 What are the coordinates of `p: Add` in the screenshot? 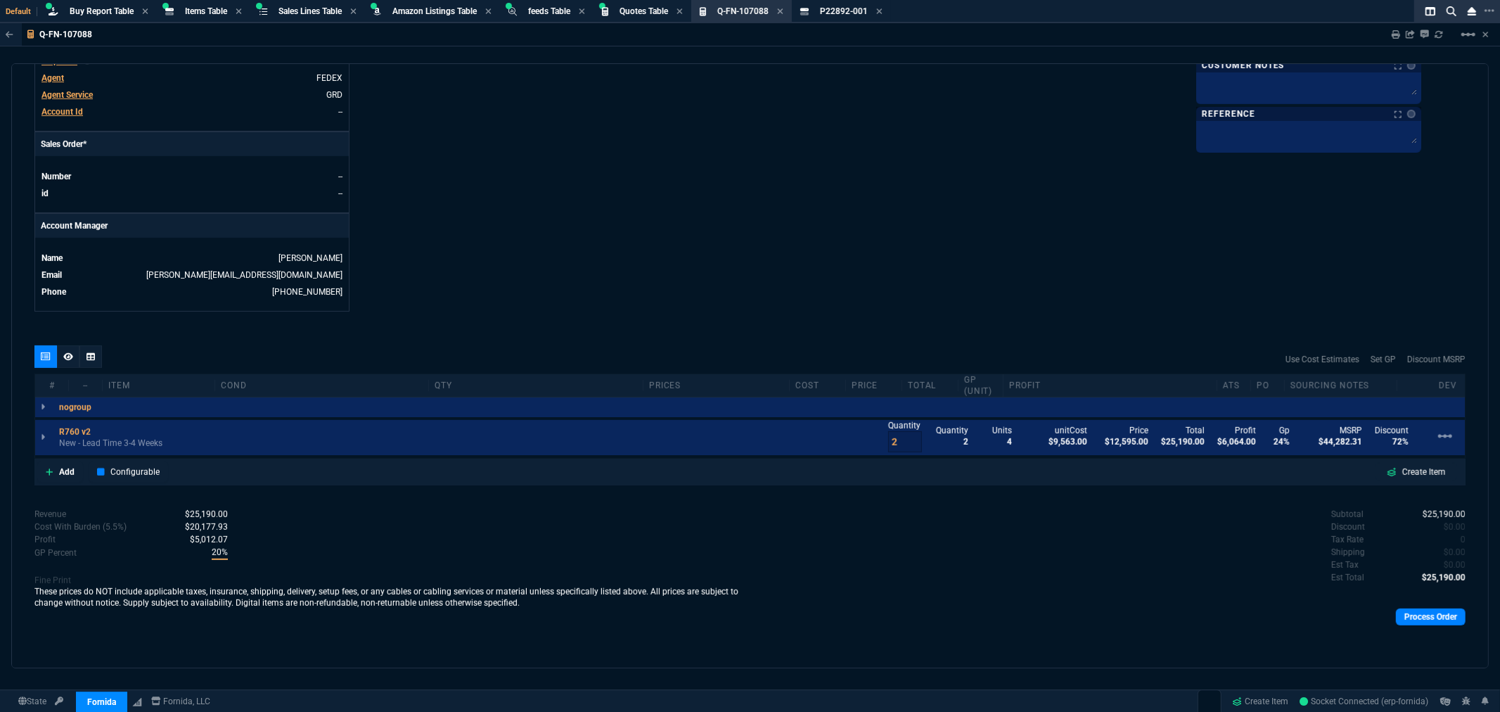 It's located at (67, 472).